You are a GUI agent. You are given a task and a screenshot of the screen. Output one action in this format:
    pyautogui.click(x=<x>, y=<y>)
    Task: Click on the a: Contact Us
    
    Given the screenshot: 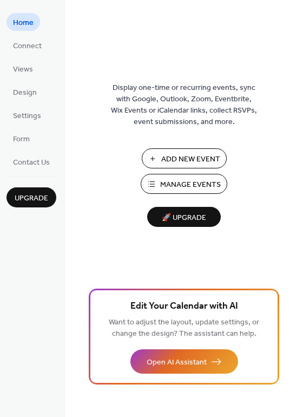 What is the action you would take?
    pyautogui.click(x=31, y=161)
    